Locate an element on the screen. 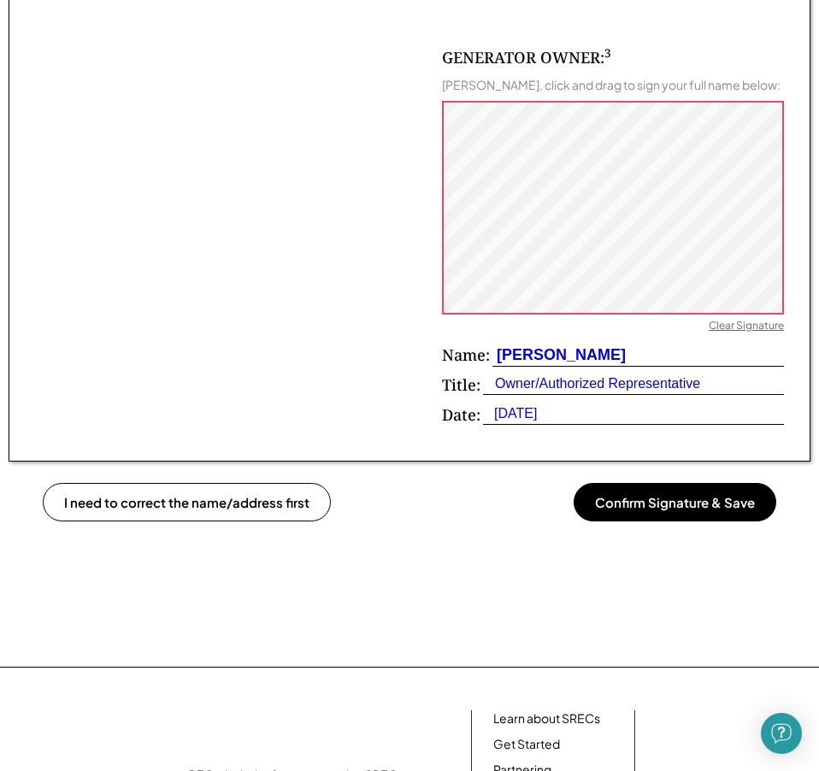 The height and width of the screenshot is (771, 819). a: Get Started is located at coordinates (527, 745).